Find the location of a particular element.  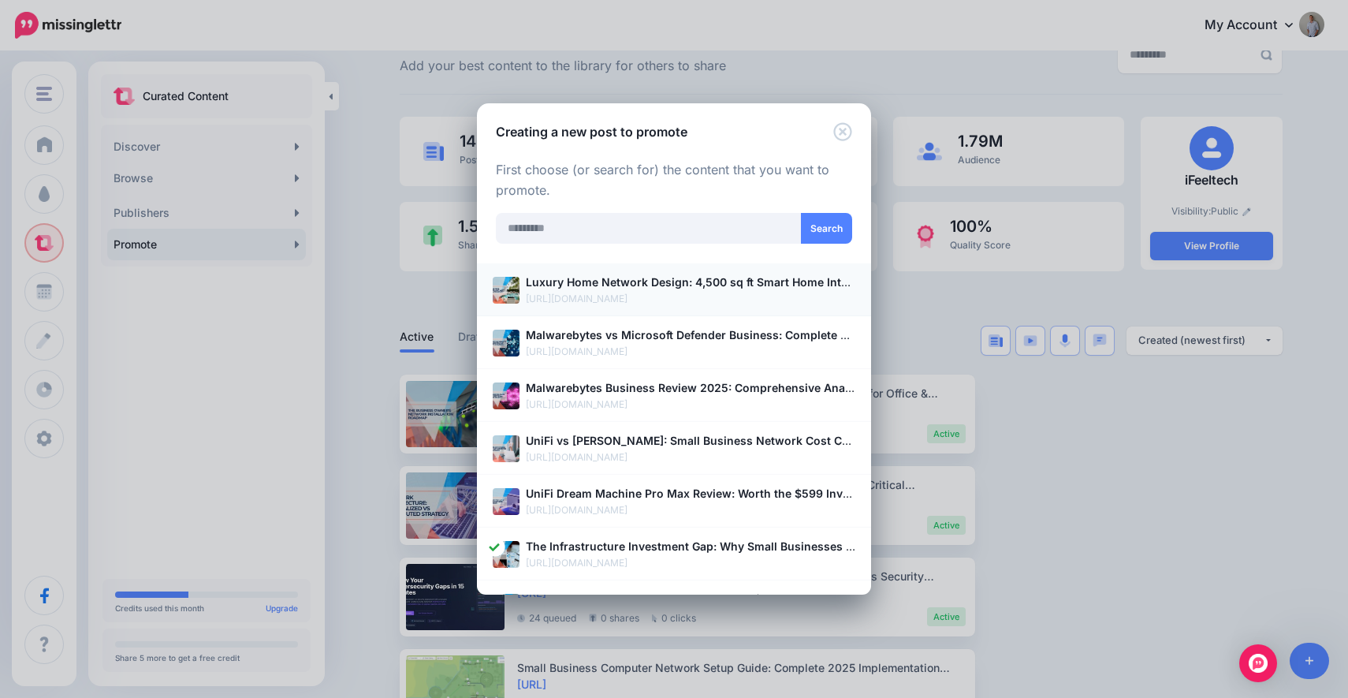

b: Malwarebytes Business Review 2025: Comprehensive Analysis for Enterprise Security is located at coordinates (761, 387).